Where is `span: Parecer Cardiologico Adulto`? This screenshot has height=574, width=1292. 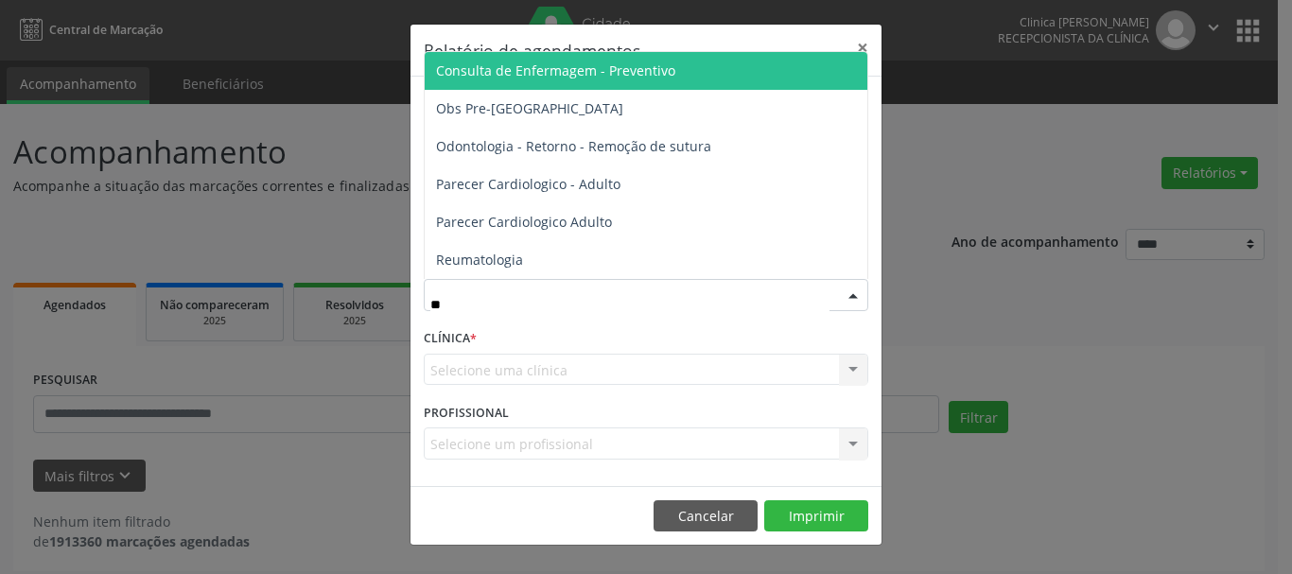
span: Parecer Cardiologico Adulto is located at coordinates (524, 221).